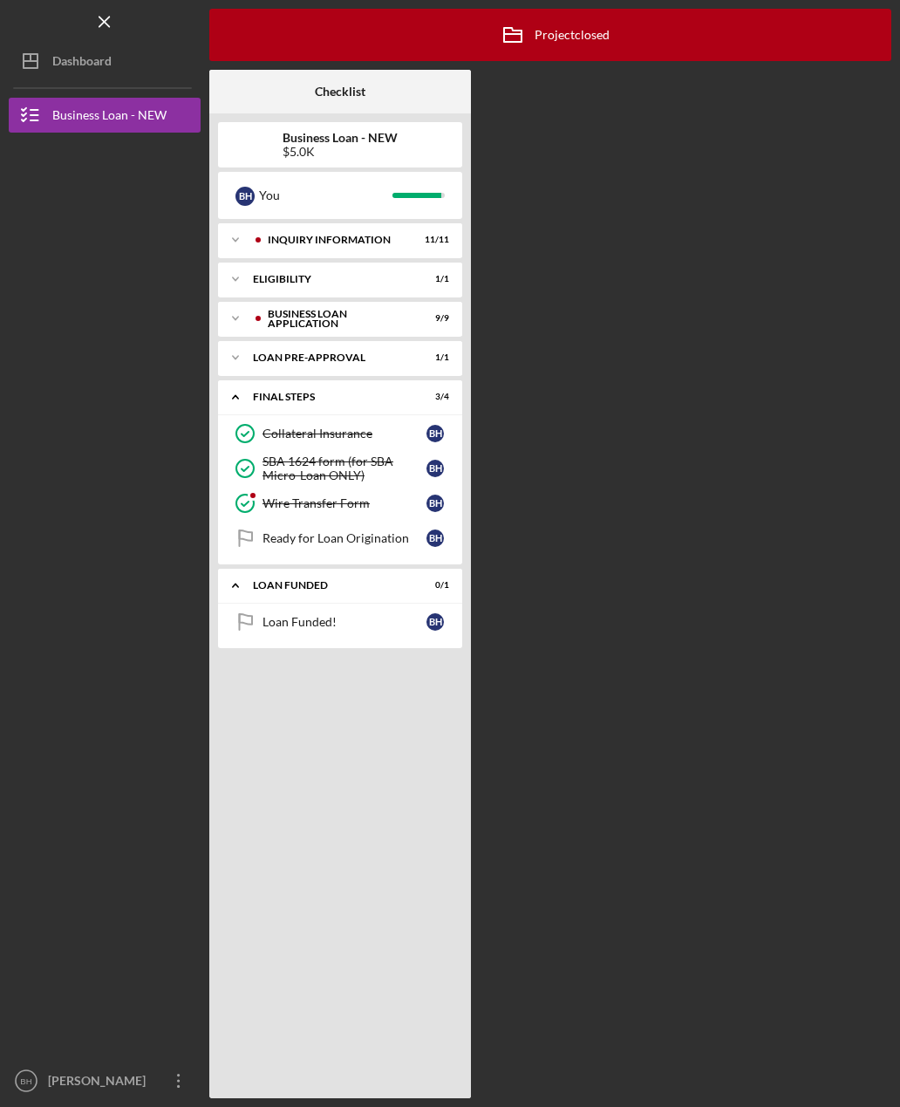 The width and height of the screenshot is (900, 1107). Describe the element at coordinates (337, 318) in the screenshot. I see `div: BUSINESS LOAN APPLICATION` at that location.